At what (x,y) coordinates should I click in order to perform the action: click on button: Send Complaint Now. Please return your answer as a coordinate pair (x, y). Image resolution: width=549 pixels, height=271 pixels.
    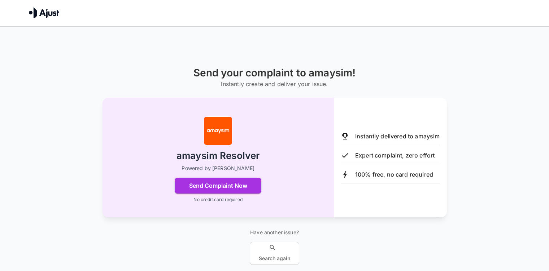
    Looking at the image, I should click on (218, 186).